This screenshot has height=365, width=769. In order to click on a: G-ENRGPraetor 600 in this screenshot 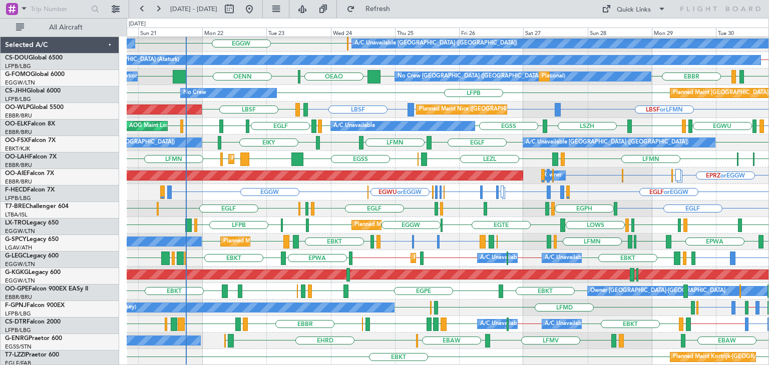, I will do `click(34, 339)`.